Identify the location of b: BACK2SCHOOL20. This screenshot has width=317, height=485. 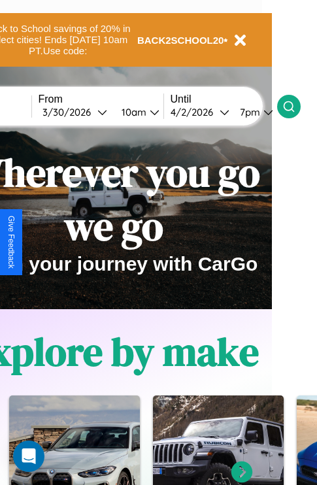
(180, 40).